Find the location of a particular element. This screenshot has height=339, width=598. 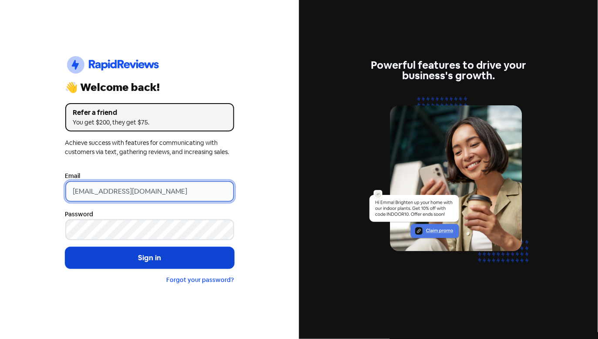

label: Password is located at coordinates (79, 214).